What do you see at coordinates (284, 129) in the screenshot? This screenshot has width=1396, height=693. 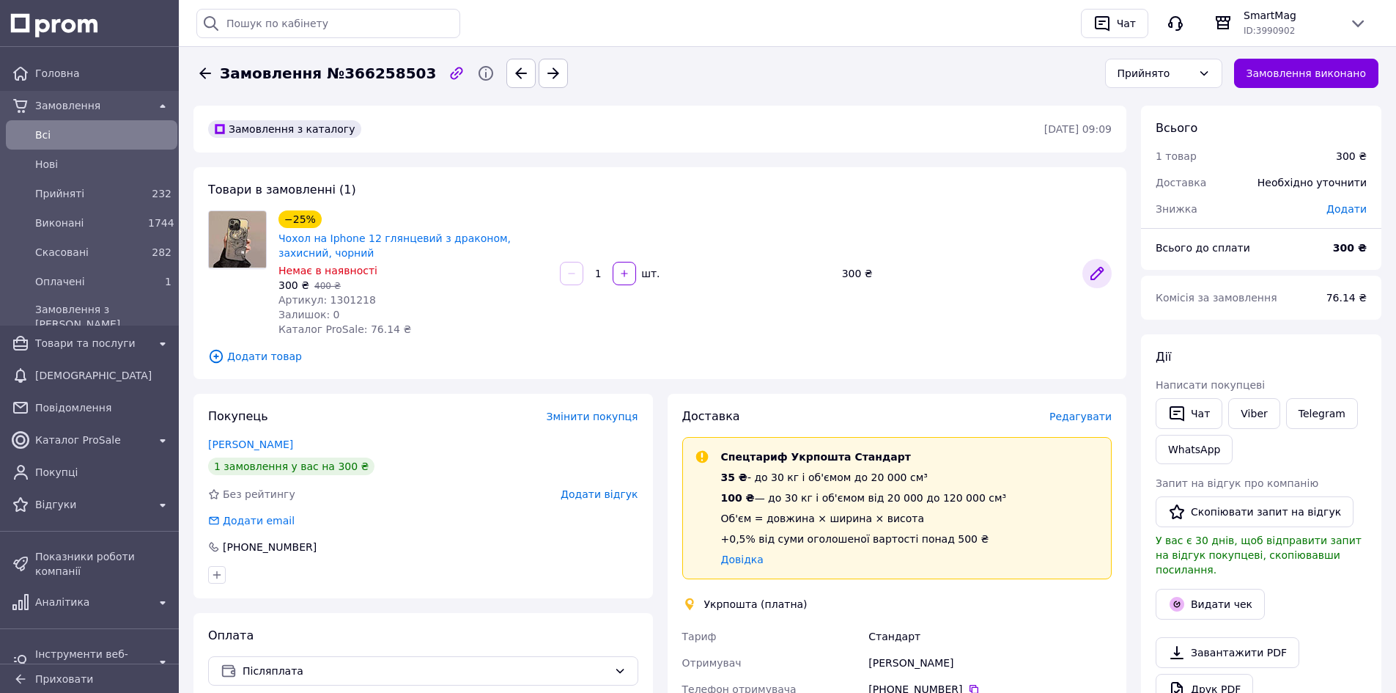 I see `div: Замовлення з каталогу` at bounding box center [284, 129].